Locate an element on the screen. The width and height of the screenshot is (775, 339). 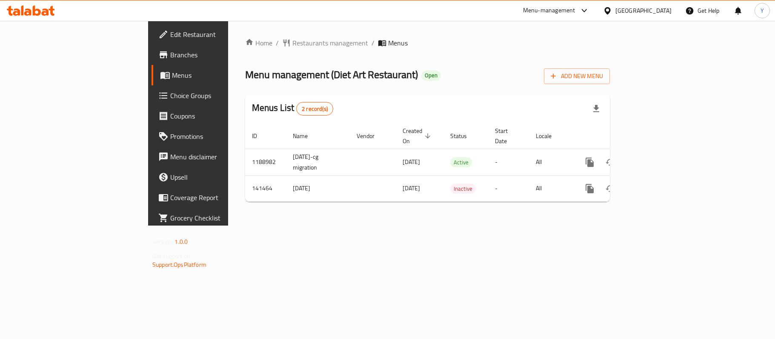
th: Actions is located at coordinates (620, 136).